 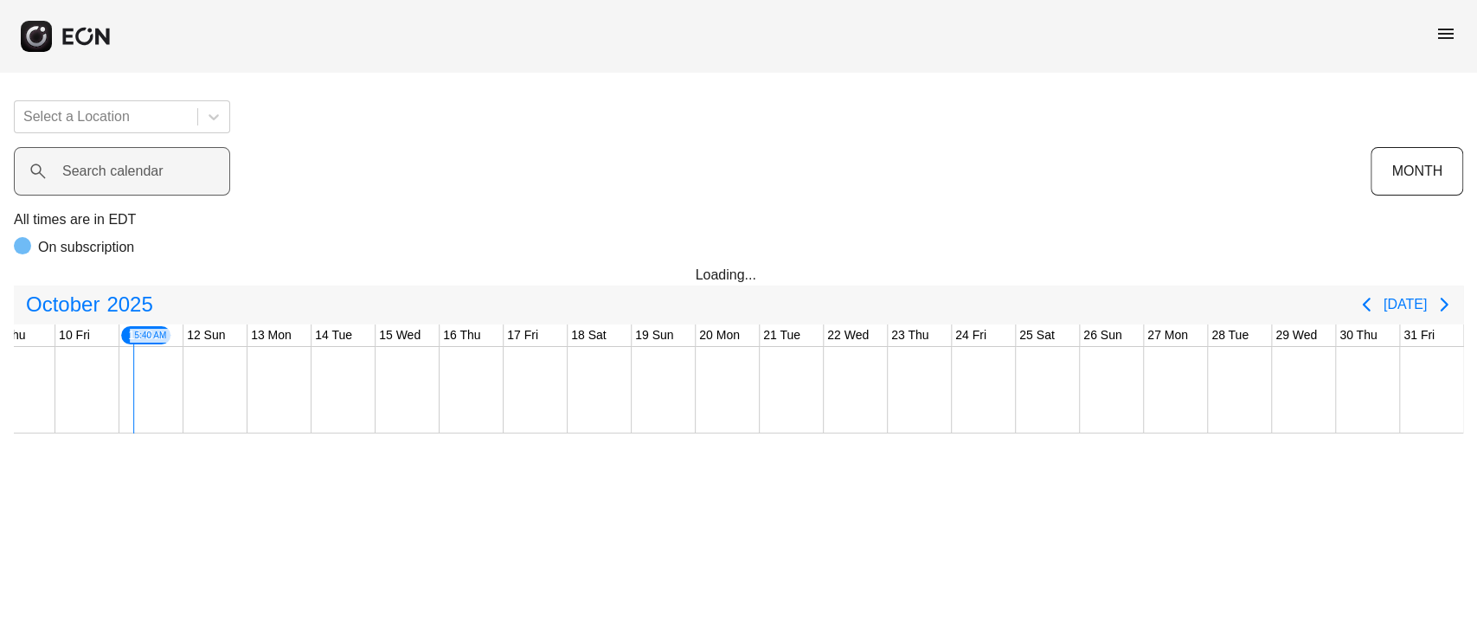 What do you see at coordinates (588, 335) in the screenshot?
I see `div: 18 Sat` at bounding box center [588, 335].